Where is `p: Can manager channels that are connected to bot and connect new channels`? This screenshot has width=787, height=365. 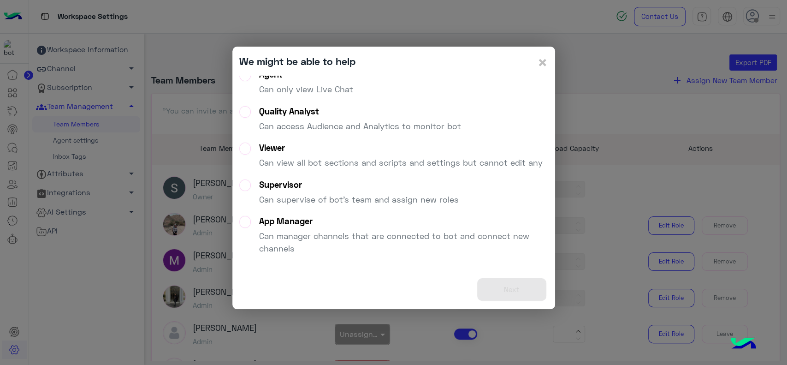
p: Can manager channels that are connected to bot and connect new channels is located at coordinates (404, 242).